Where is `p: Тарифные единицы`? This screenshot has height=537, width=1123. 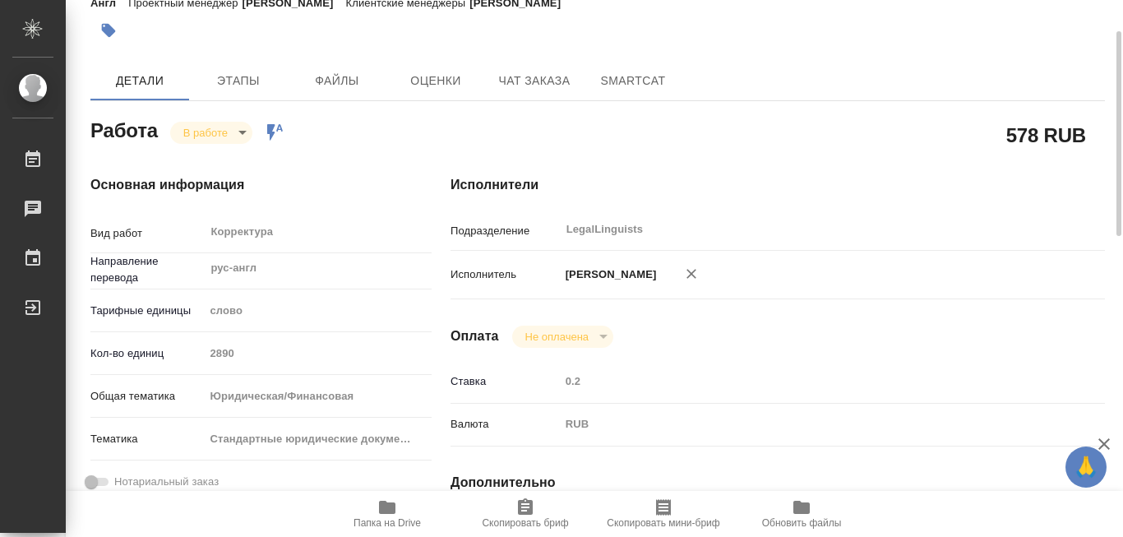 p: Тарифные единицы is located at coordinates (147, 311).